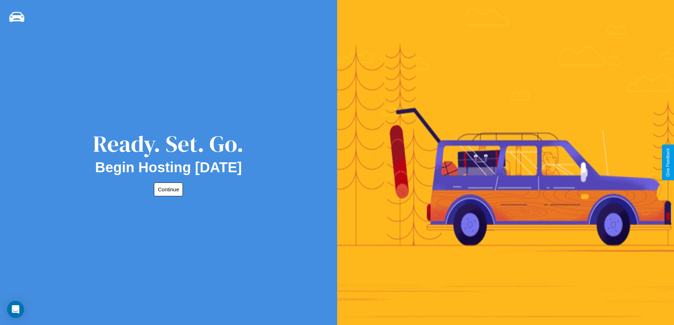 This screenshot has width=674, height=325. What do you see at coordinates (668, 162) in the screenshot?
I see `div: Give Feedback` at bounding box center [668, 162].